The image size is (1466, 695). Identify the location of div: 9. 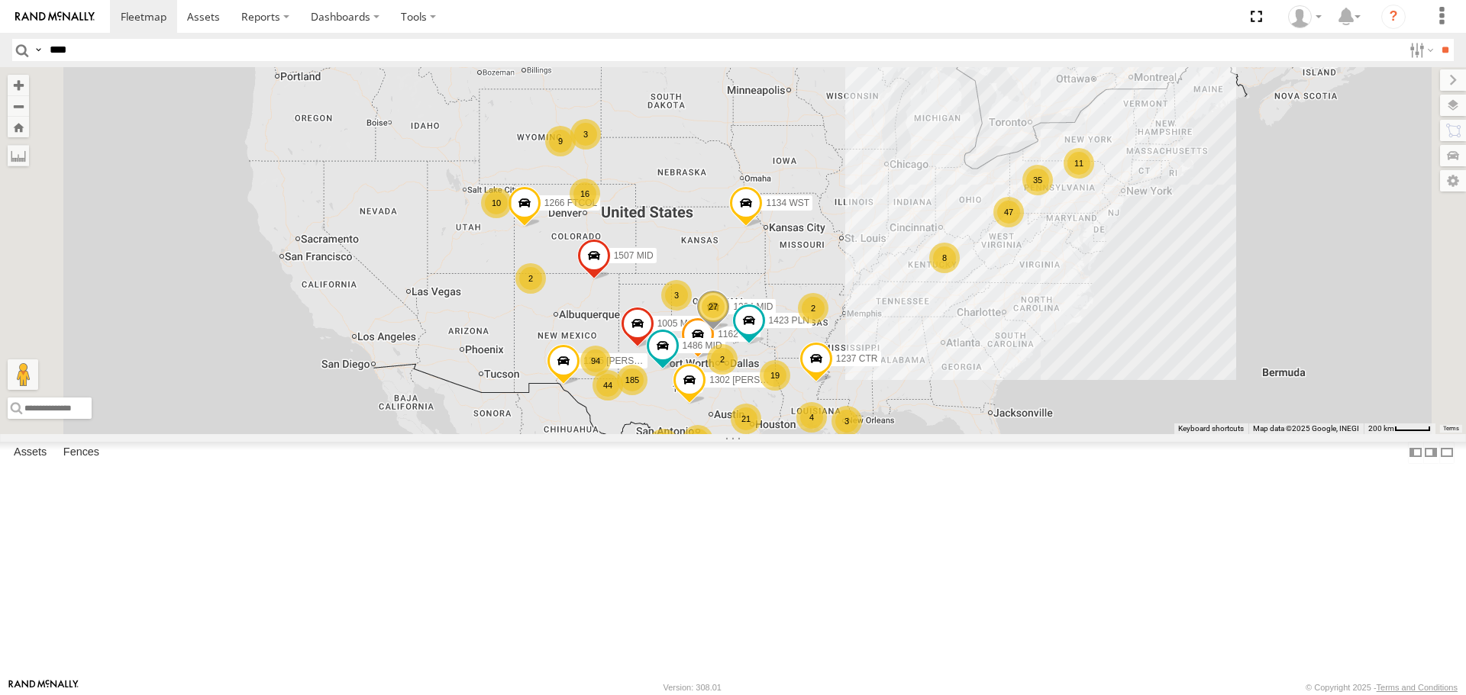
(560, 141).